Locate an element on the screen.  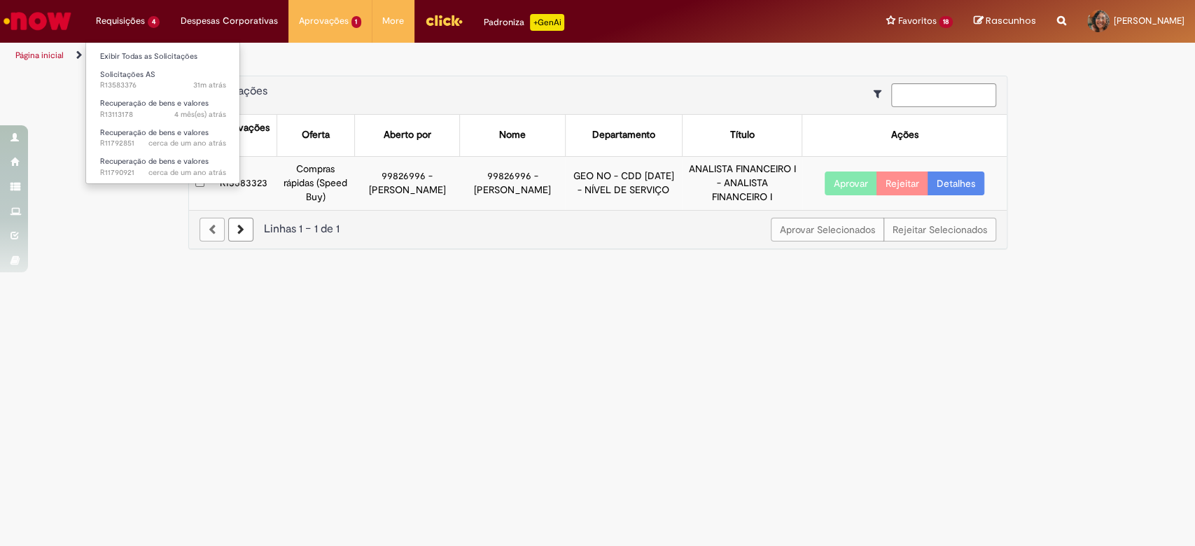
span: 1 is located at coordinates (356, 22).